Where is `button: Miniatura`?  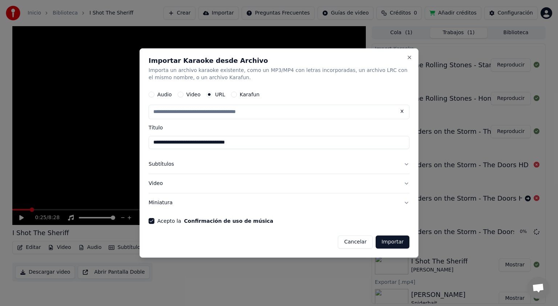 button: Miniatura is located at coordinates (279, 203).